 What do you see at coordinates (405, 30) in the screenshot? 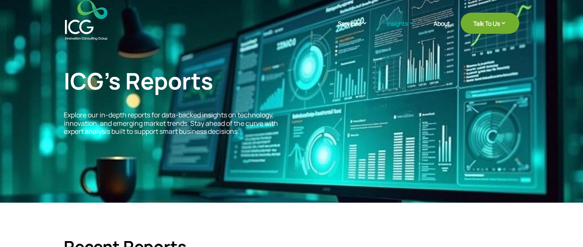
I see `a: Insights` at bounding box center [405, 30].